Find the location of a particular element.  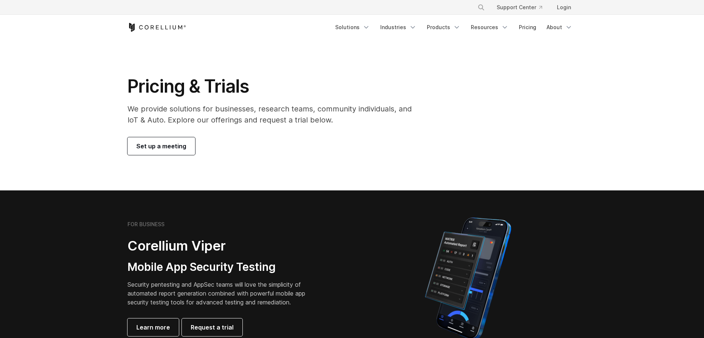

a: Set up a meeting is located at coordinates (161, 146).